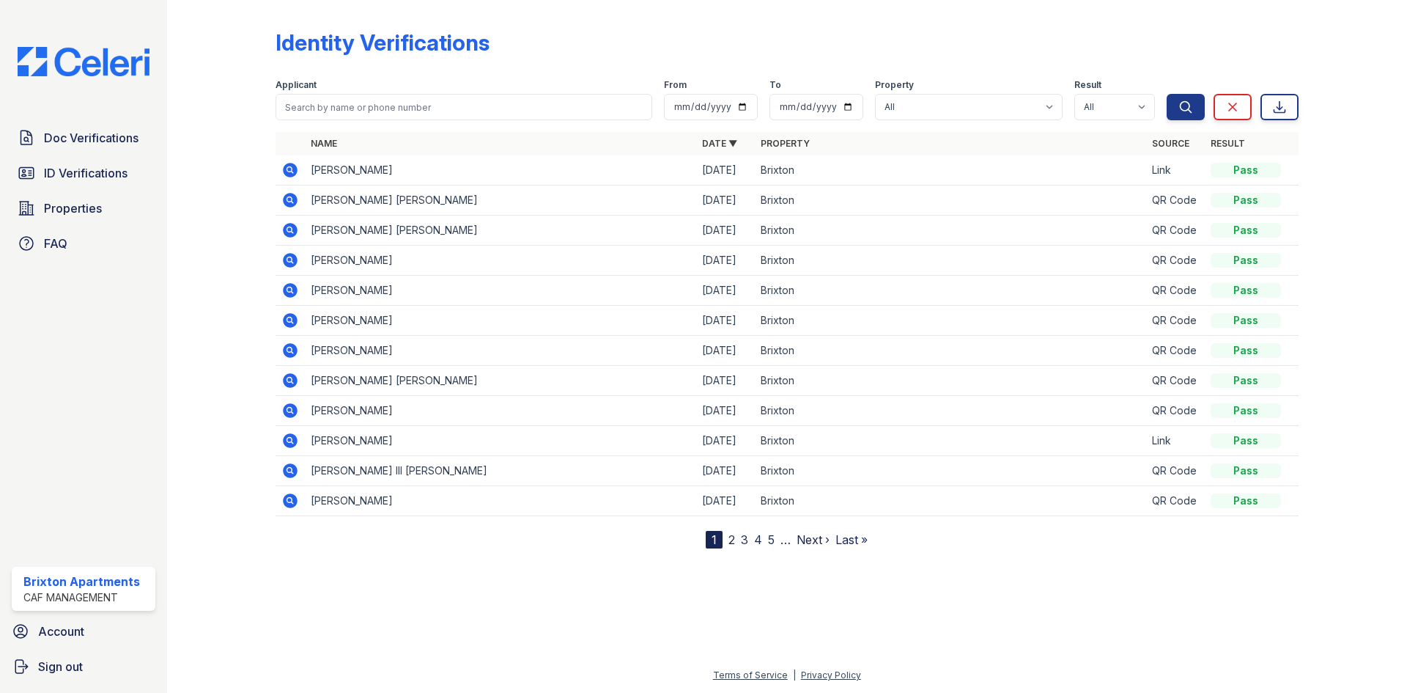  What do you see at coordinates (745, 540) in the screenshot?
I see `a: 3` at bounding box center [745, 540].